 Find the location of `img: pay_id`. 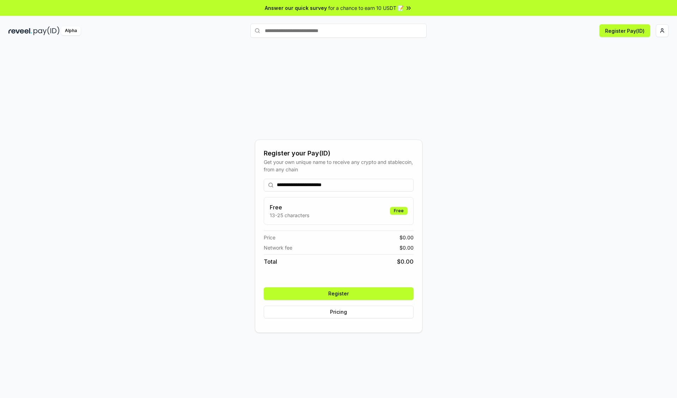

img: pay_id is located at coordinates (47, 31).